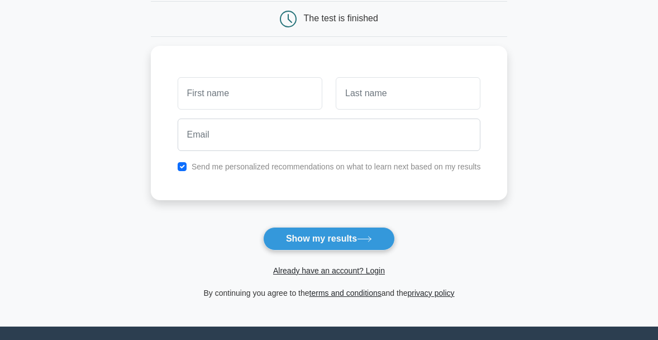  I want to click on input: Email, so click(329, 135).